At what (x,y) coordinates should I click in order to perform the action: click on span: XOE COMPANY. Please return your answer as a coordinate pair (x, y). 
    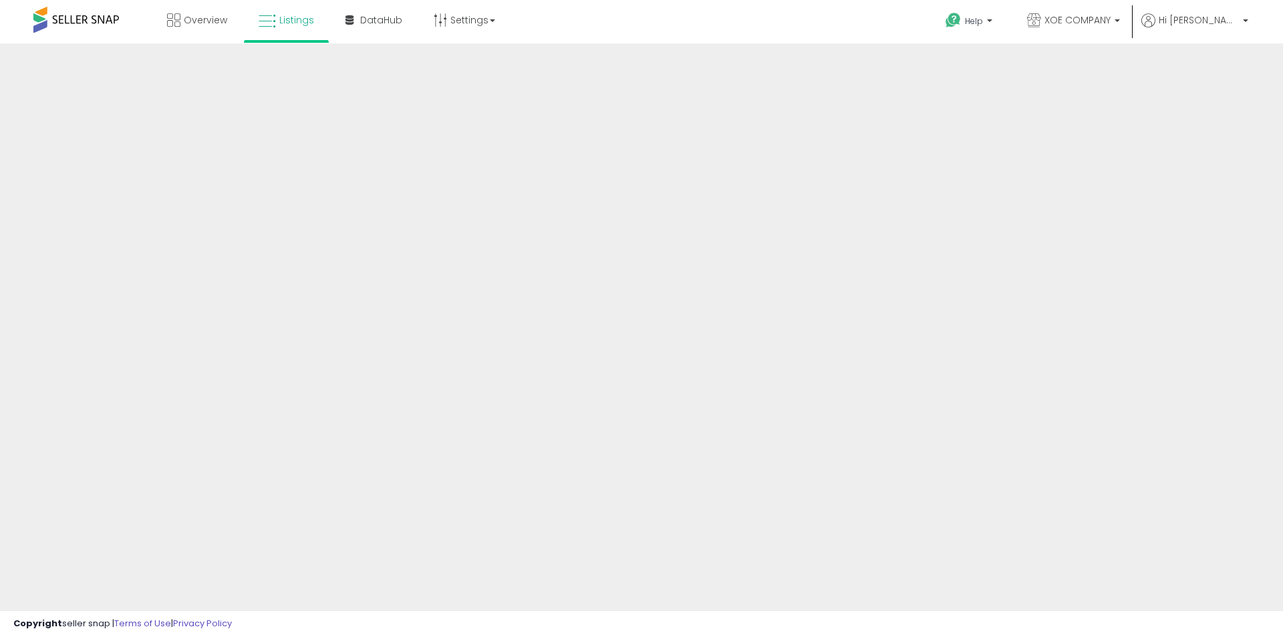
    Looking at the image, I should click on (1077, 20).